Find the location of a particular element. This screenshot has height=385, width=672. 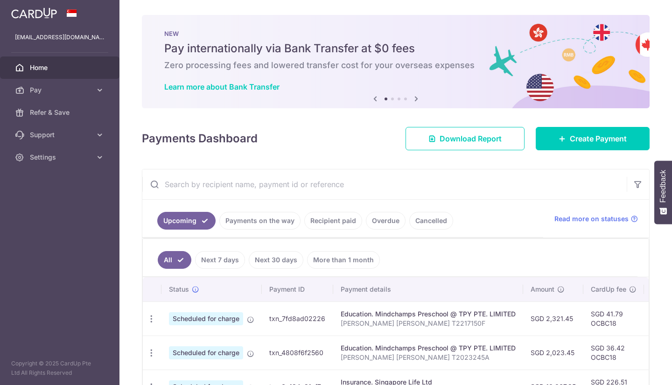

td: SGD 2,023.45 is located at coordinates (553, 352).